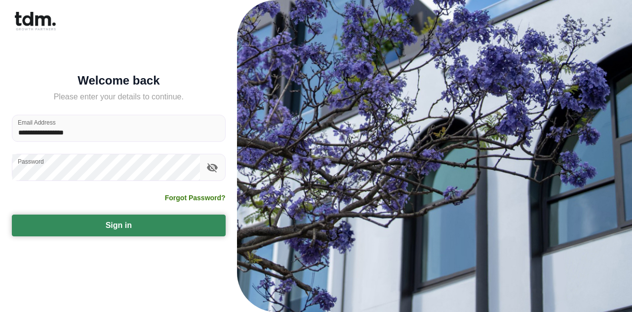 This screenshot has height=312, width=632. What do you see at coordinates (119, 97) in the screenshot?
I see `h5: Please enter your details to continue.` at bounding box center [119, 97].